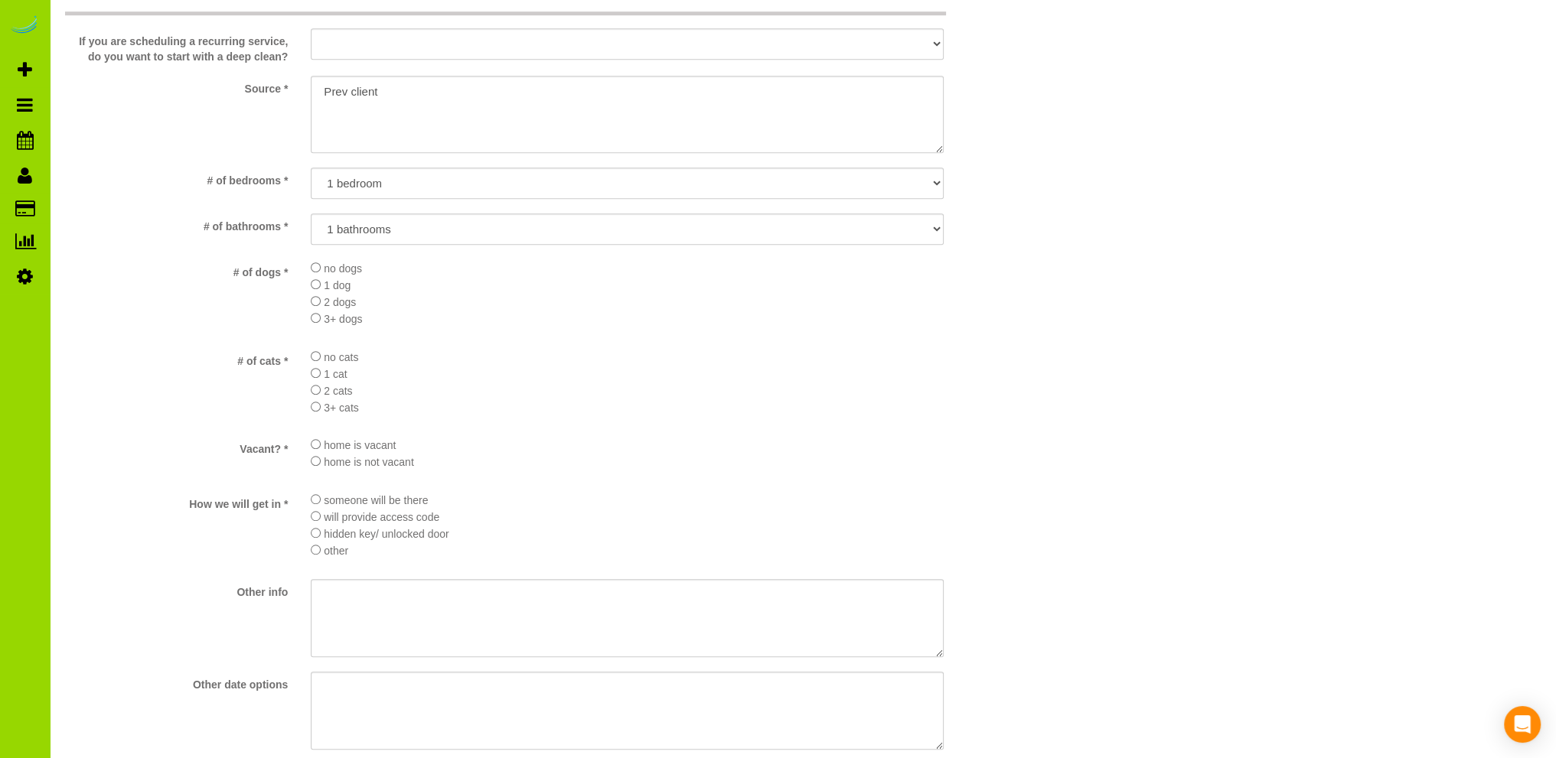 The image size is (1556, 758). I want to click on span: no dogs, so click(343, 269).